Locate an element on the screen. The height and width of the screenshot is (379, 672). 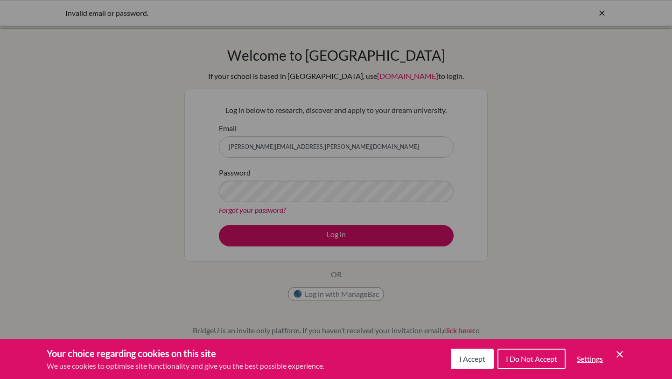
button: I Do Not Accept is located at coordinates (532, 359).